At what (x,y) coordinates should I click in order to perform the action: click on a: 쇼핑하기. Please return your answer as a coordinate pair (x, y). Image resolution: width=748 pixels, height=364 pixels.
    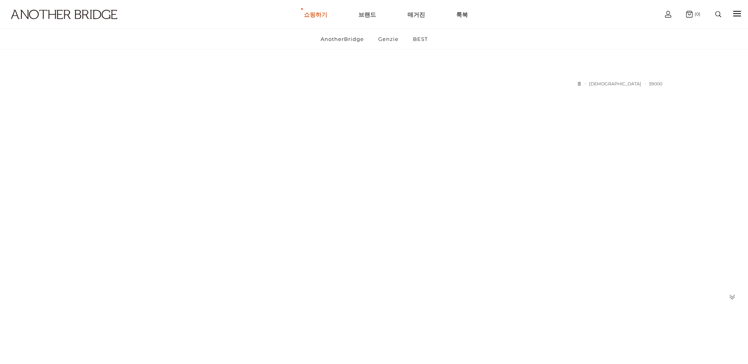
    Looking at the image, I should click on (315, 14).